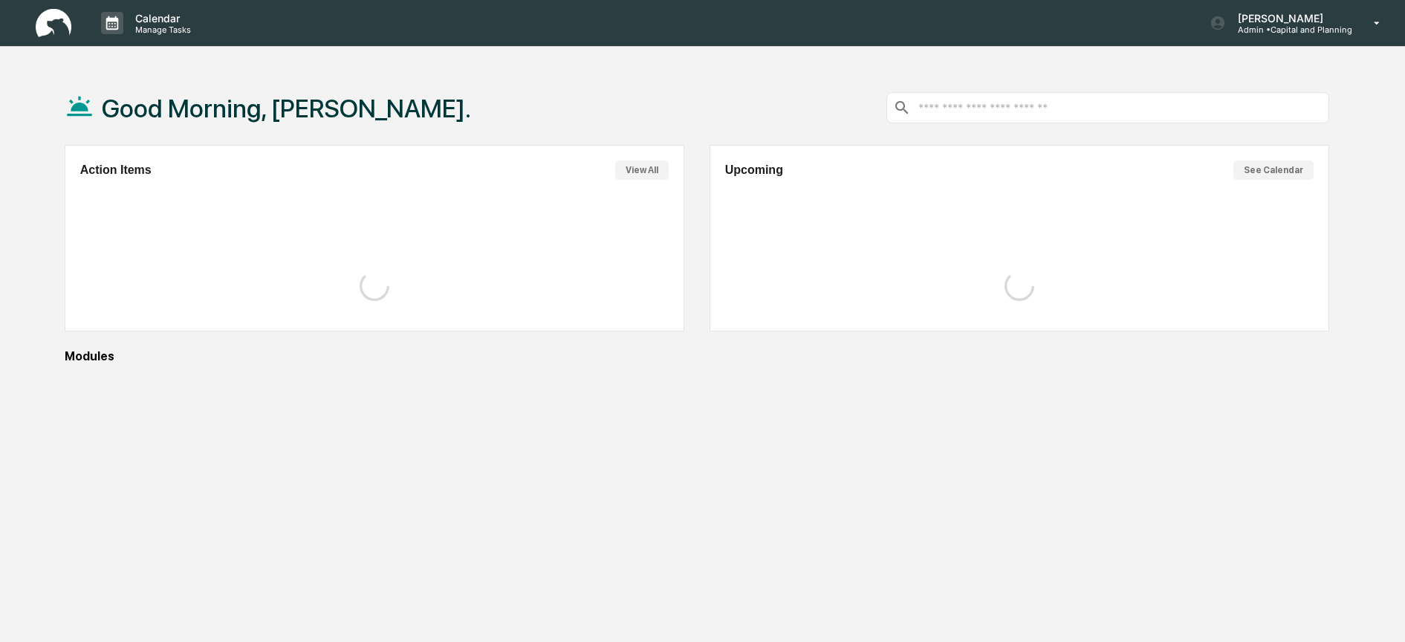 Image resolution: width=1405 pixels, height=642 pixels. What do you see at coordinates (53, 23) in the screenshot?
I see `img: logo` at bounding box center [53, 23].